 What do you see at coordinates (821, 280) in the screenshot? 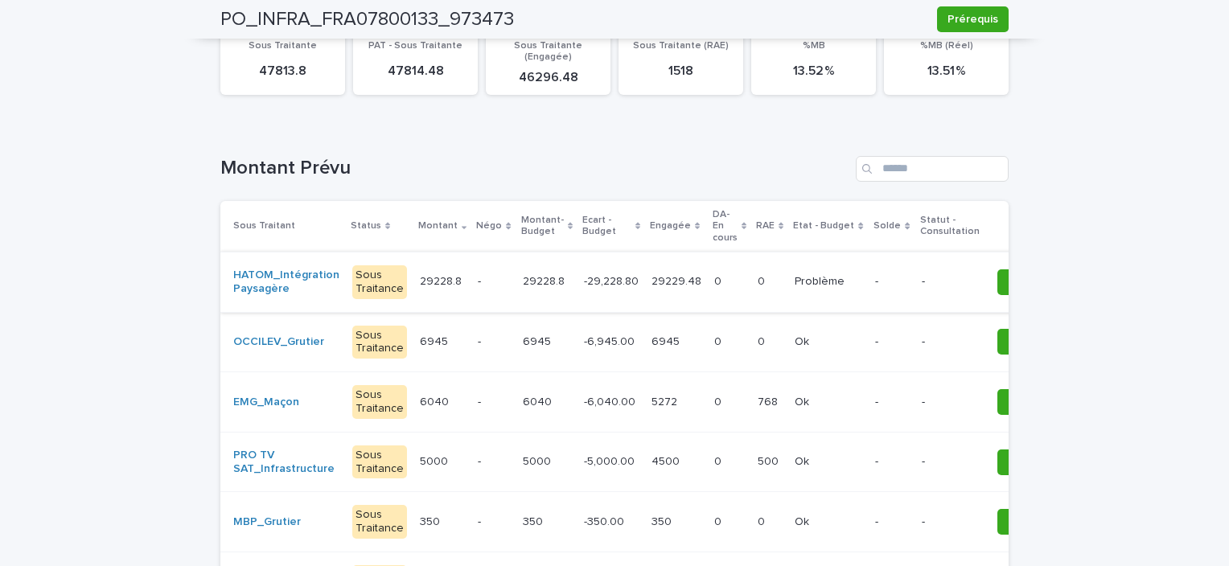
I see `p: Problème` at bounding box center [821, 280].